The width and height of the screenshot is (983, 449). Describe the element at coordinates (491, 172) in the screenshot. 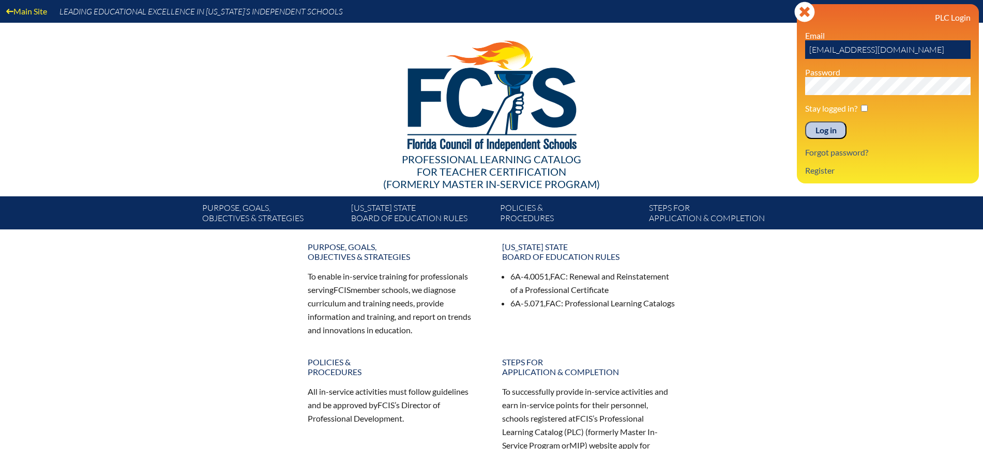

I see `span: for Teacher Certification` at that location.